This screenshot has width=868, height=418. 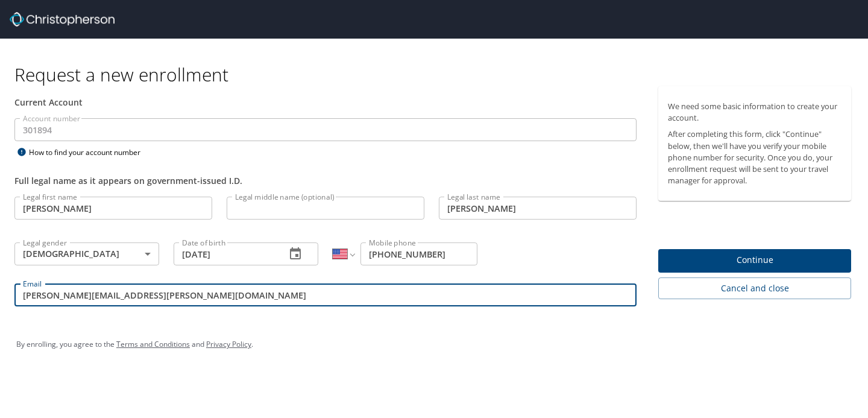 I want to click on span: Continue, so click(x=754, y=260).